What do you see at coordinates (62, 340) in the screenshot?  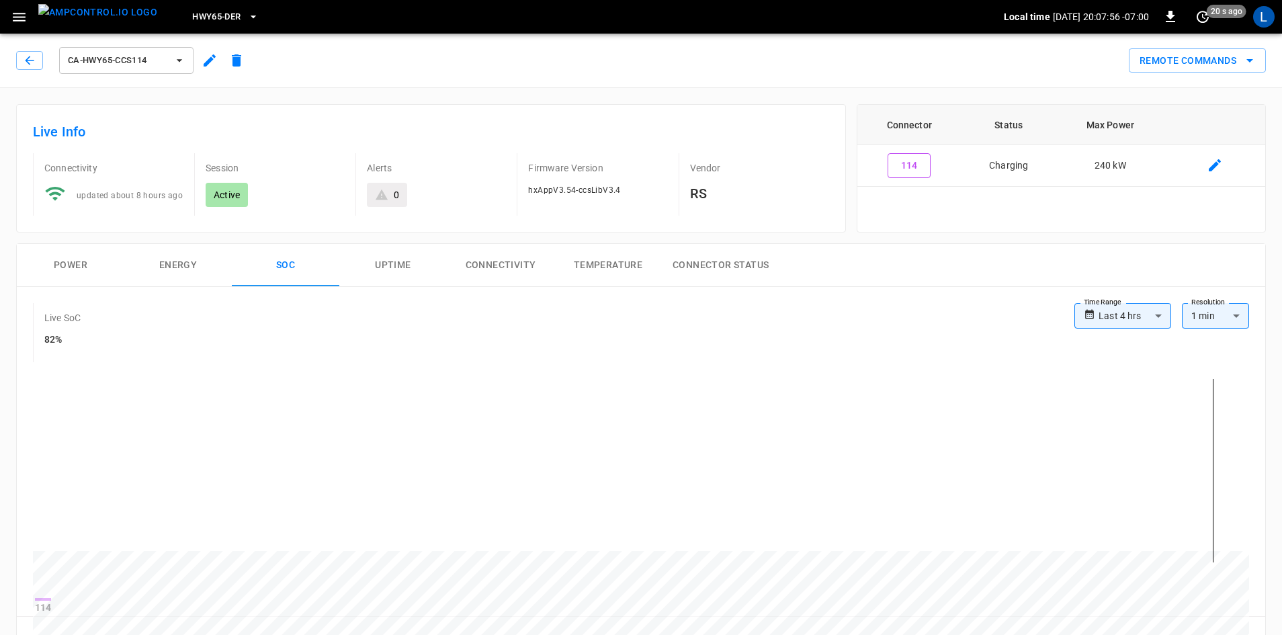 I see `h6: 82%` at bounding box center [62, 340].